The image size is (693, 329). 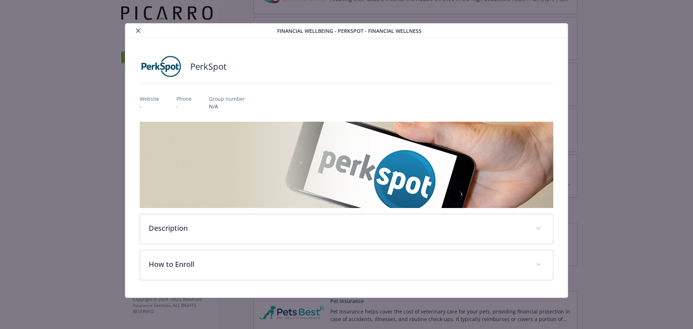 What do you see at coordinates (227, 99) in the screenshot?
I see `p: Group number` at bounding box center [227, 99].